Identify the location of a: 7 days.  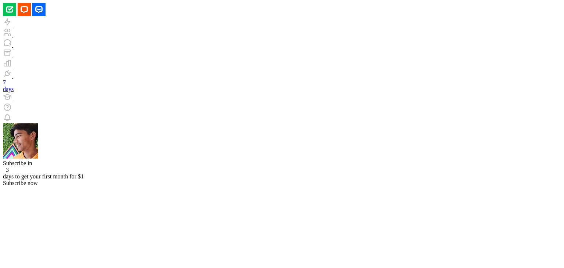
(282, 86).